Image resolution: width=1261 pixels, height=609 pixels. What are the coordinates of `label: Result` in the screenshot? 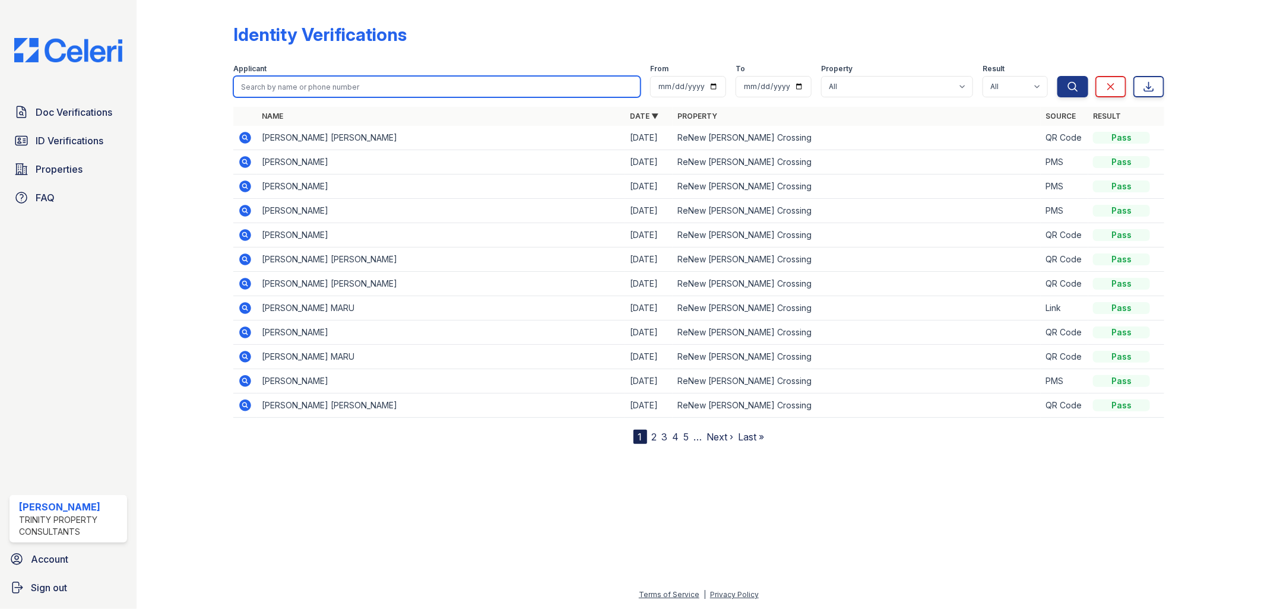 It's located at (993, 69).